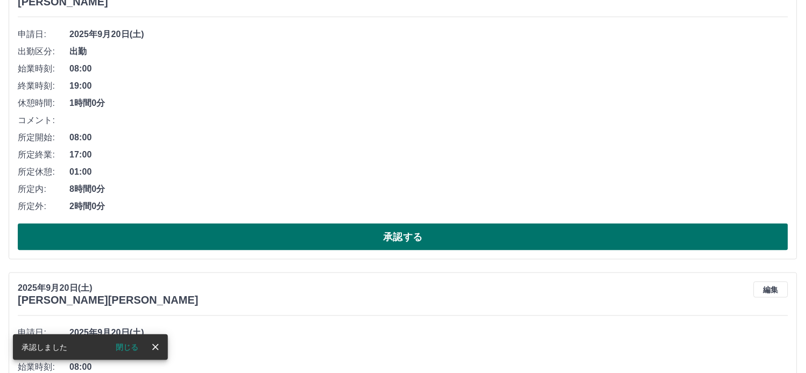 This screenshot has height=373, width=806. What do you see at coordinates (44, 103) in the screenshot?
I see `span: 休憩時間:` at bounding box center [44, 103].